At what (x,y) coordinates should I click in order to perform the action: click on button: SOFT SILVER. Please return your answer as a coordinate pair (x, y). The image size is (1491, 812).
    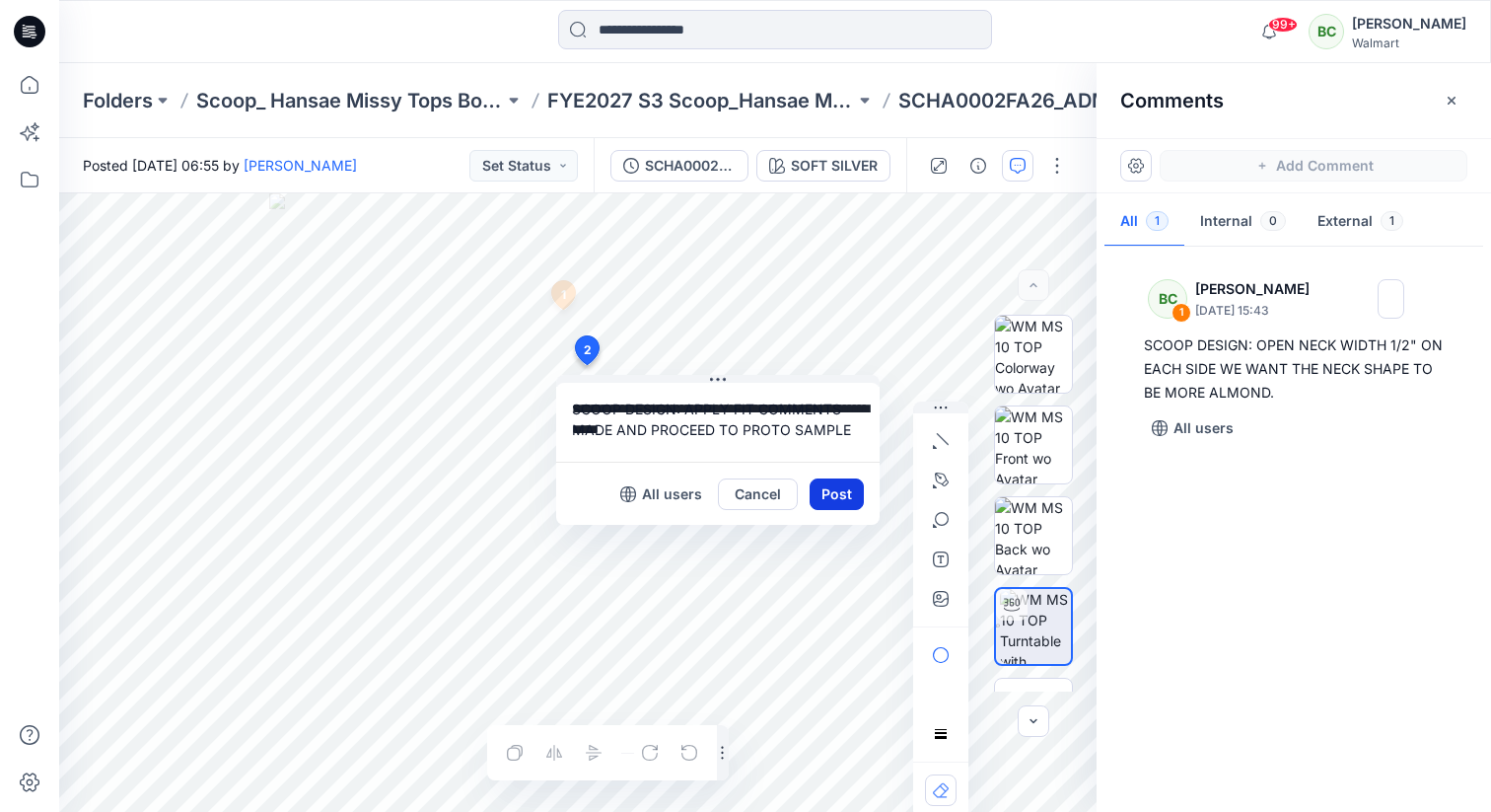
    Looking at the image, I should click on (824, 166).